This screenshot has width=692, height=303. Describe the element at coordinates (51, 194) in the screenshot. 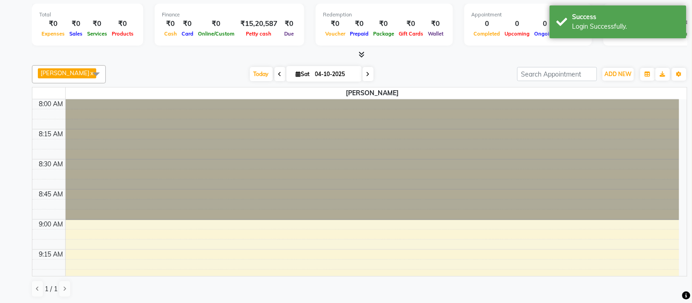

I see `div: 8:45 AM` at that location.